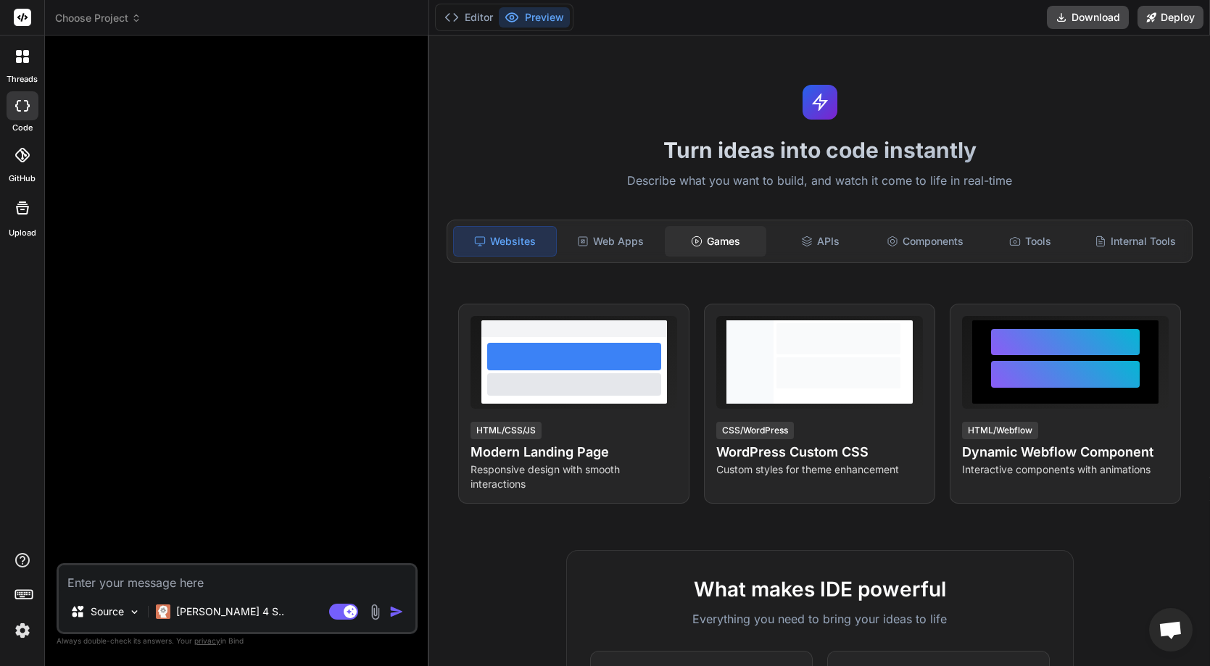  Describe the element at coordinates (22, 79) in the screenshot. I see `label: threads` at that location.